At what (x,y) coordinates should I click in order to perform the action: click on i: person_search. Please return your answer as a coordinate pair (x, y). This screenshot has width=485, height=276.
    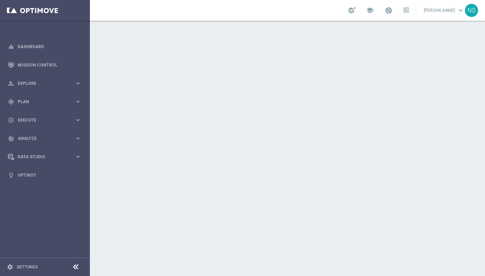
    Looking at the image, I should click on (11, 83).